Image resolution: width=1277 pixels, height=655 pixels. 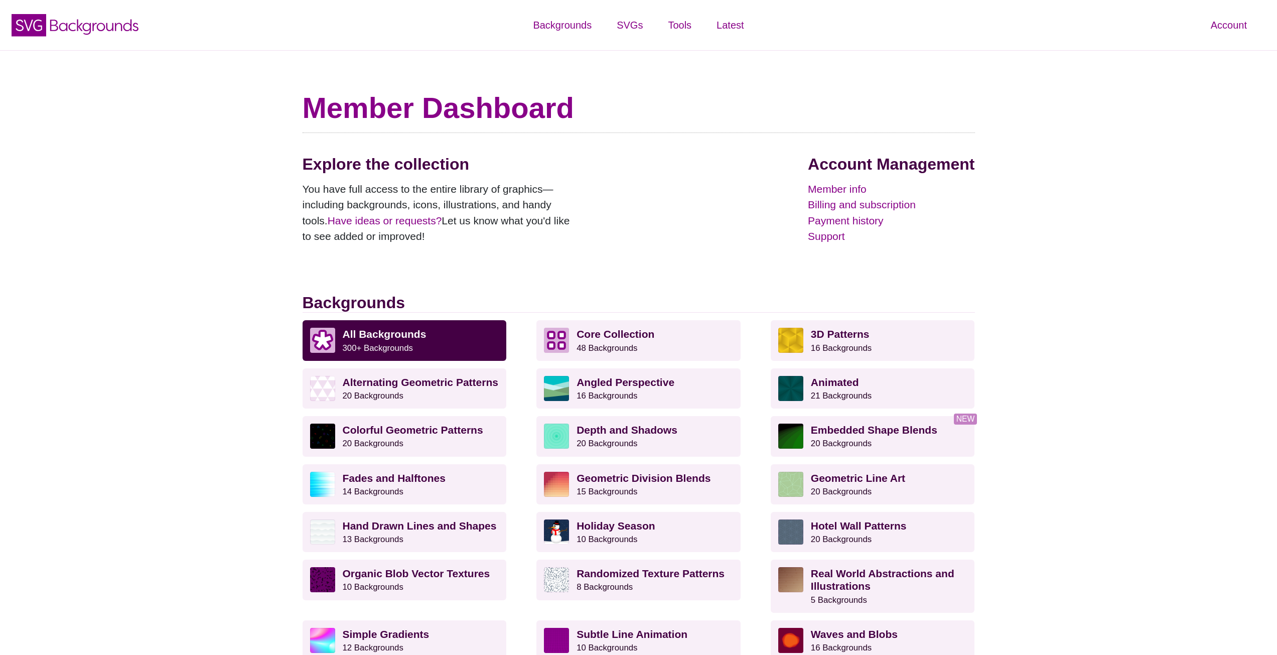 What do you see at coordinates (791, 484) in the screenshot?
I see `img: geometric web of connecting lines` at bounding box center [791, 484].